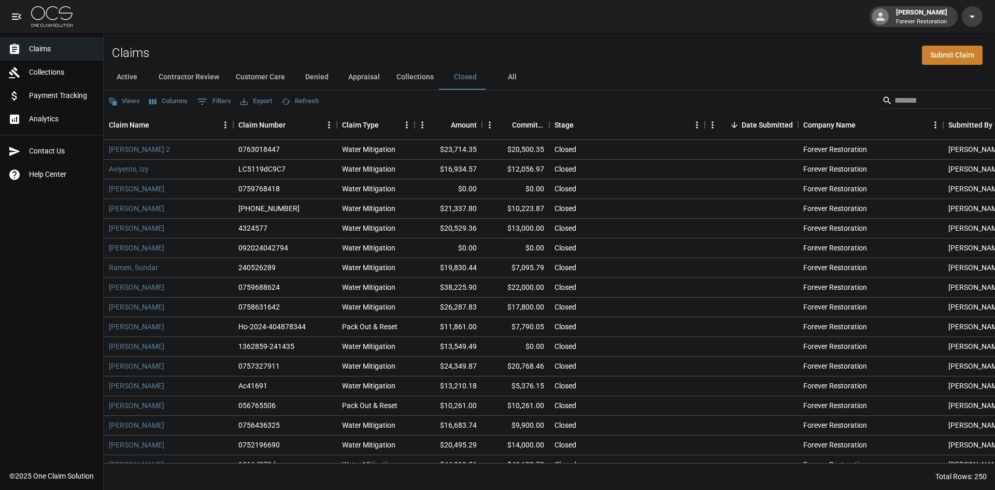  I want to click on div: $38,225.90, so click(448, 288).